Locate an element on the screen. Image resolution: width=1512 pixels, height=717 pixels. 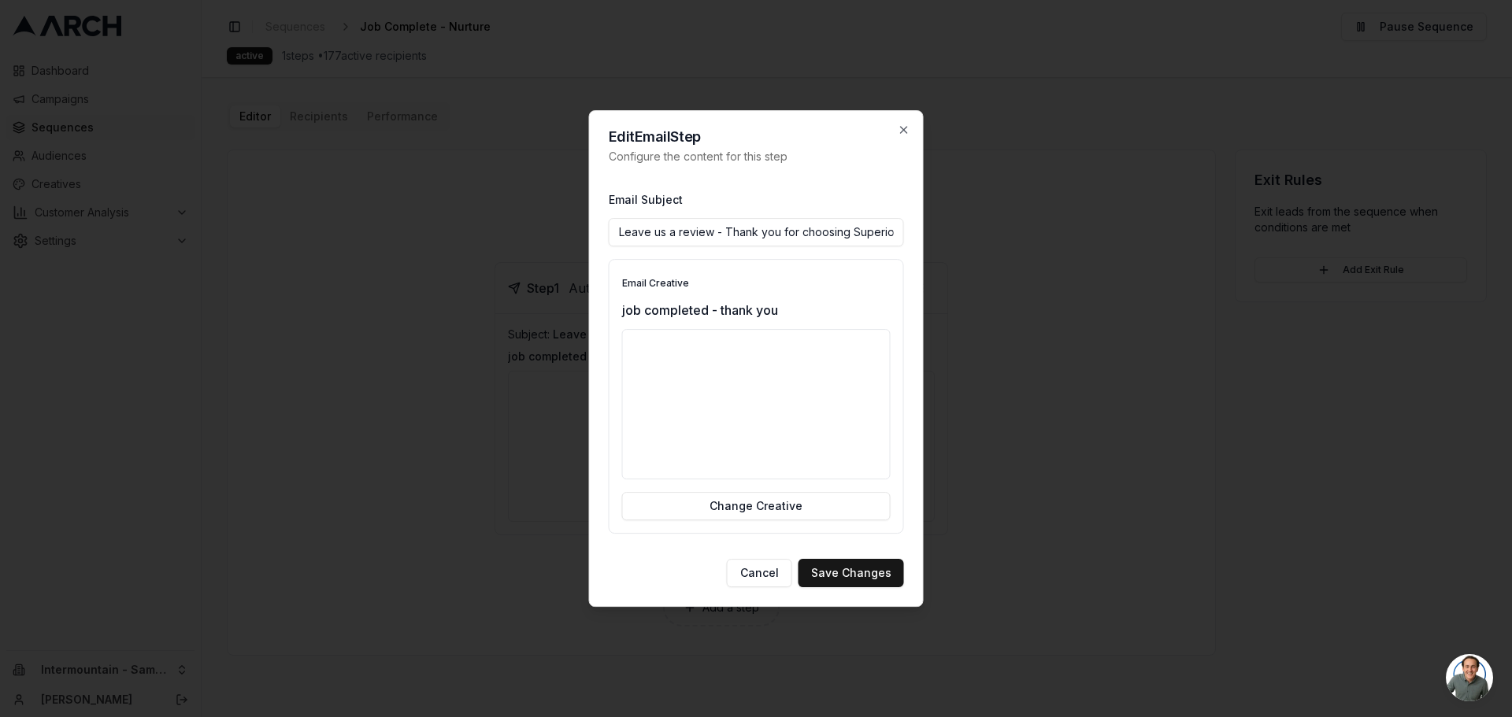
button: Cancel is located at coordinates (759, 573).